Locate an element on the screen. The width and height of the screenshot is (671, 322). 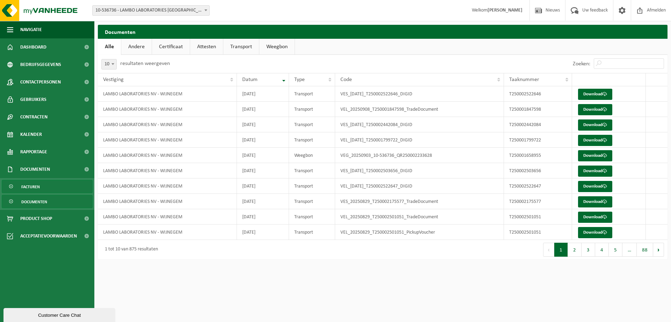
td: T250002442084 is located at coordinates (537, 125).